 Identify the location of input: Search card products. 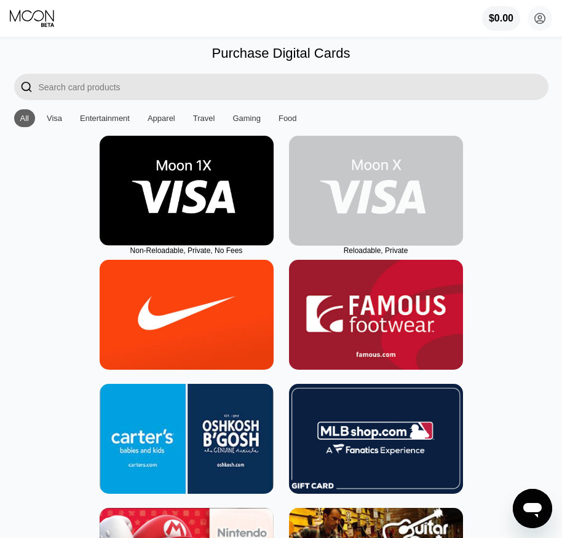
(293, 87).